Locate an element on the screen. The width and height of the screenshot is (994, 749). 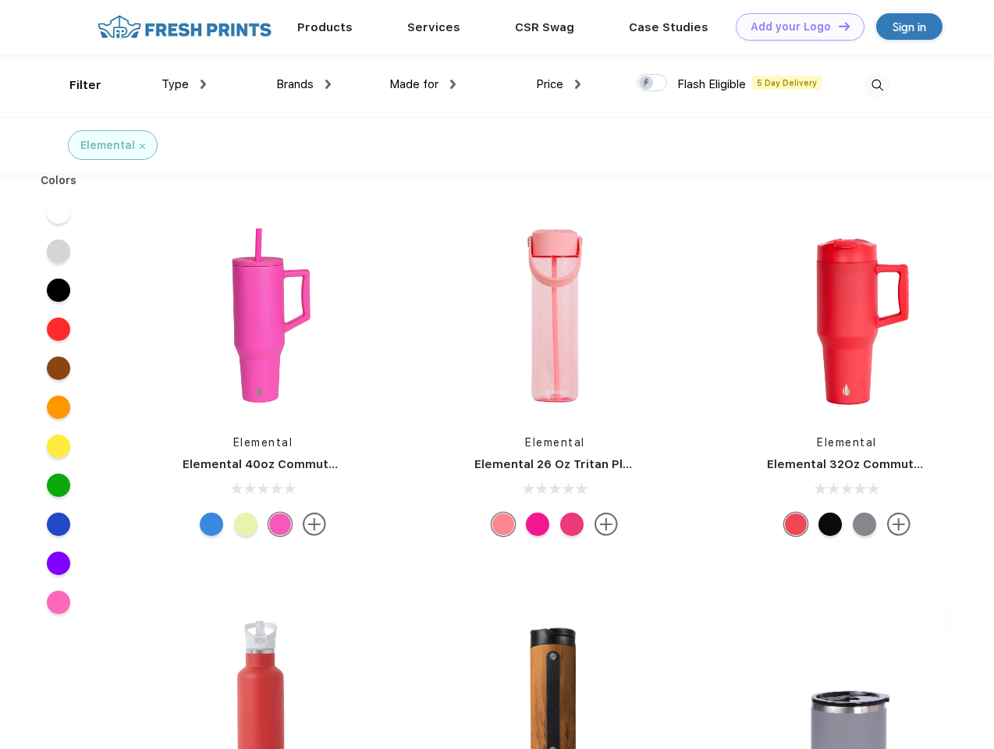
a: Services is located at coordinates (434, 27).